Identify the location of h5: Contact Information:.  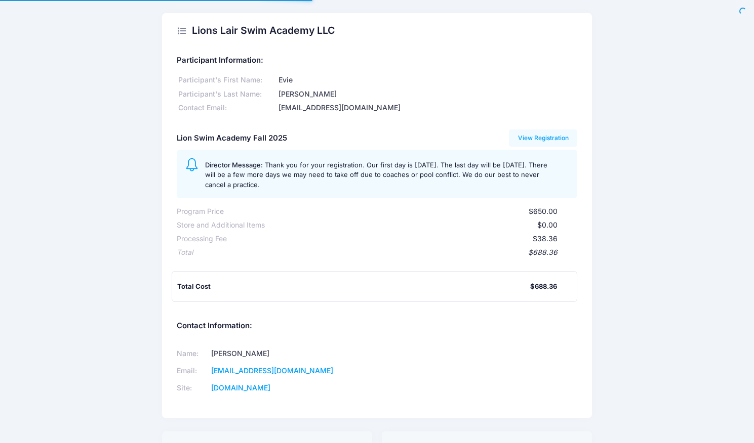
(377, 327).